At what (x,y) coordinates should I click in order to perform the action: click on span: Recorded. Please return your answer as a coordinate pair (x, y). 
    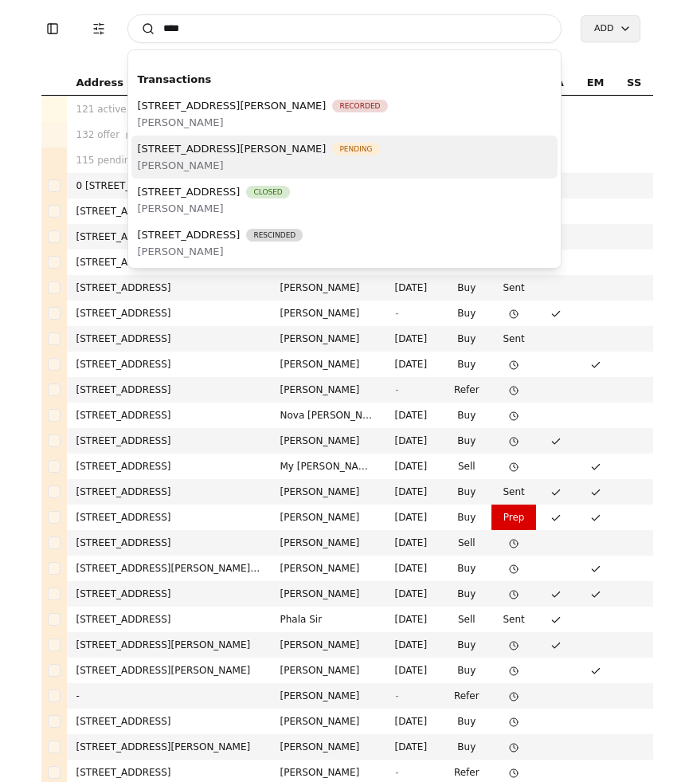
    Looking at the image, I should click on (359, 106).